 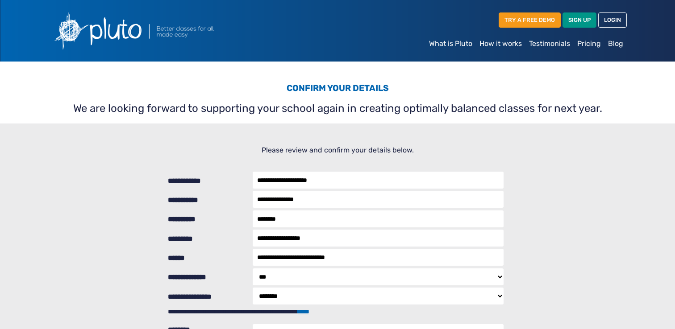 What do you see at coordinates (337, 90) in the screenshot?
I see `h3: Confirm your details` at bounding box center [337, 90].